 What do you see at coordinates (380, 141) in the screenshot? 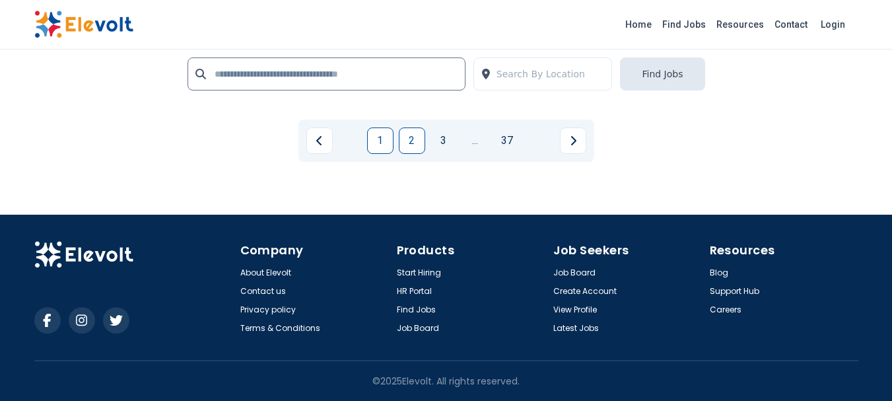
I see `a: Page 1 is your current page` at bounding box center [380, 141].